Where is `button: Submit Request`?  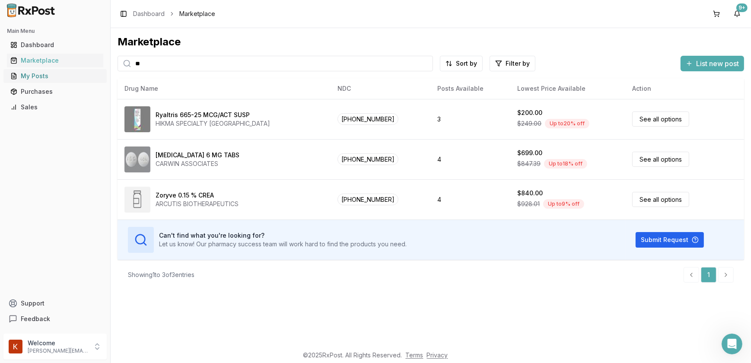
button: Submit Request is located at coordinates (670, 240).